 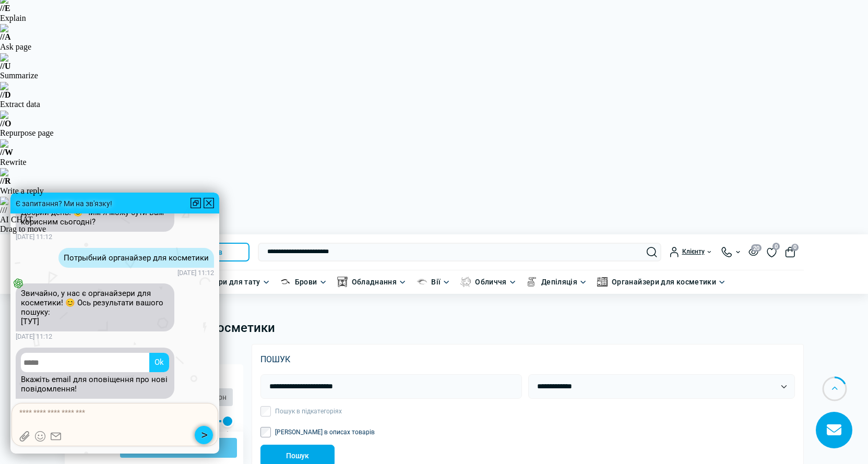 What do you see at coordinates (602, 282) in the screenshot?
I see `img: Органайзери для косметики` at bounding box center [602, 282].